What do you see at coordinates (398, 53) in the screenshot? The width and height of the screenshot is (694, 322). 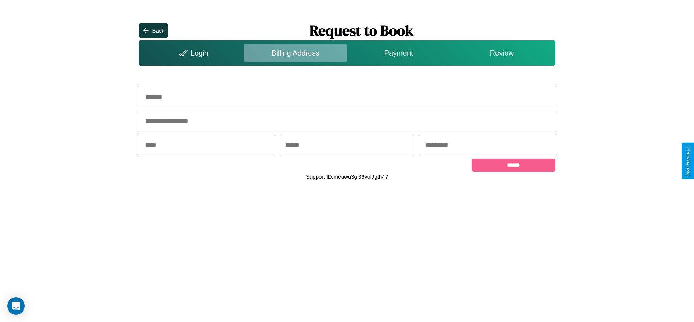 I see `div: Payment` at bounding box center [398, 53].